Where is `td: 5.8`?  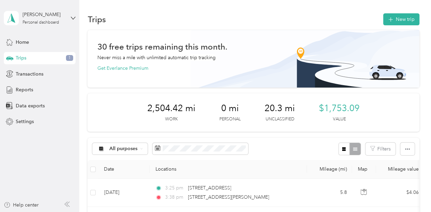 td: 5.8 is located at coordinates (330, 193).